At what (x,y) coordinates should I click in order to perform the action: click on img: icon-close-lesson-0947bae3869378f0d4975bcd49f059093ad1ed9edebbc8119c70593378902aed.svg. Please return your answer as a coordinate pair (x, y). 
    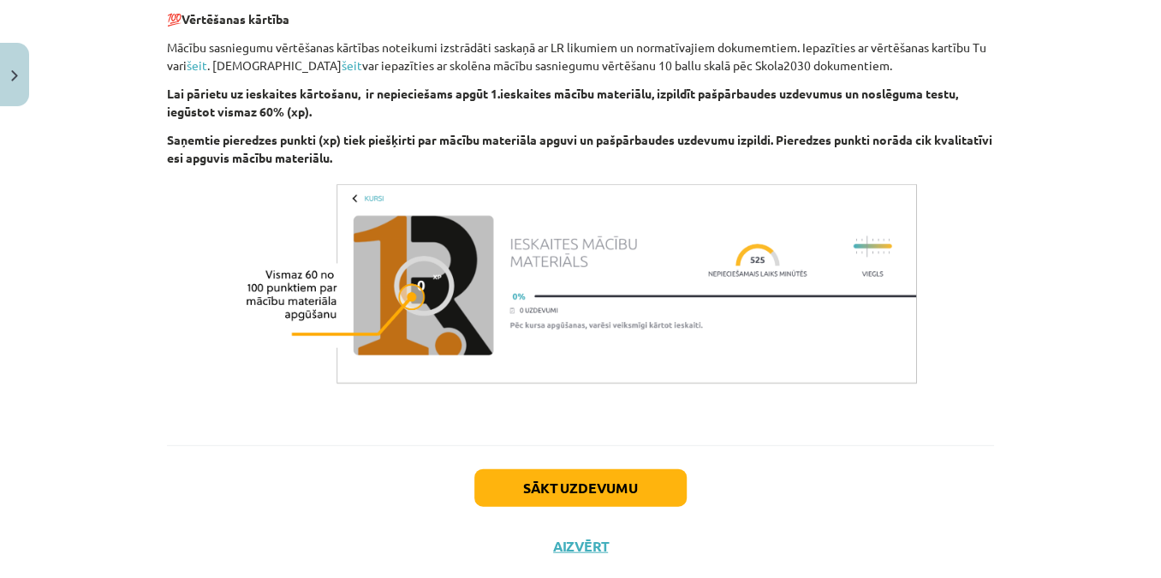
    Looking at the image, I should click on (15, 75).